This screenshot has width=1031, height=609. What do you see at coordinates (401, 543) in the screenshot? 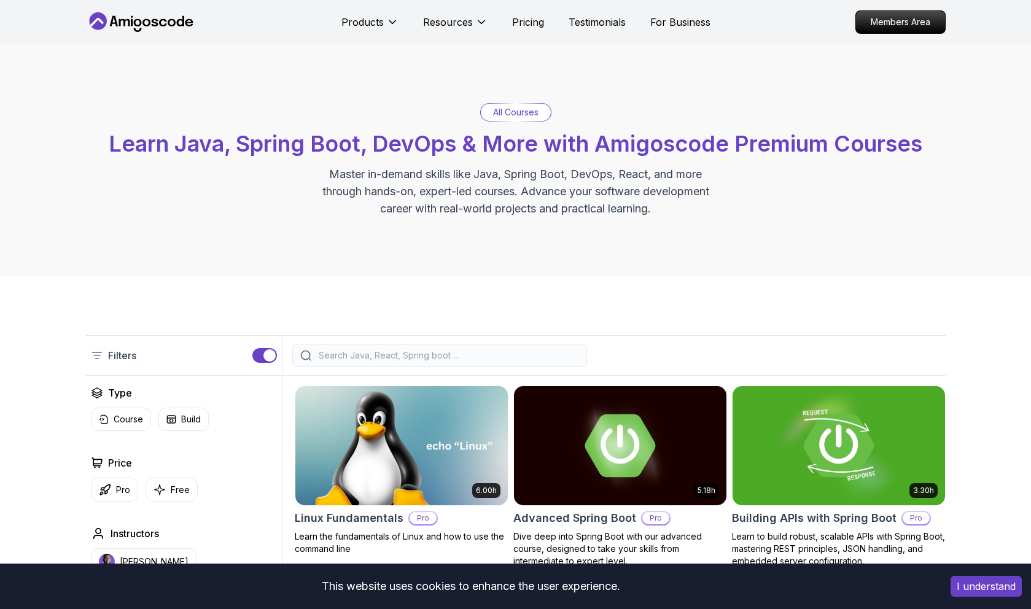
I see `p: Learn the fundamentals of Linux and how to use the command line` at bounding box center [401, 543].